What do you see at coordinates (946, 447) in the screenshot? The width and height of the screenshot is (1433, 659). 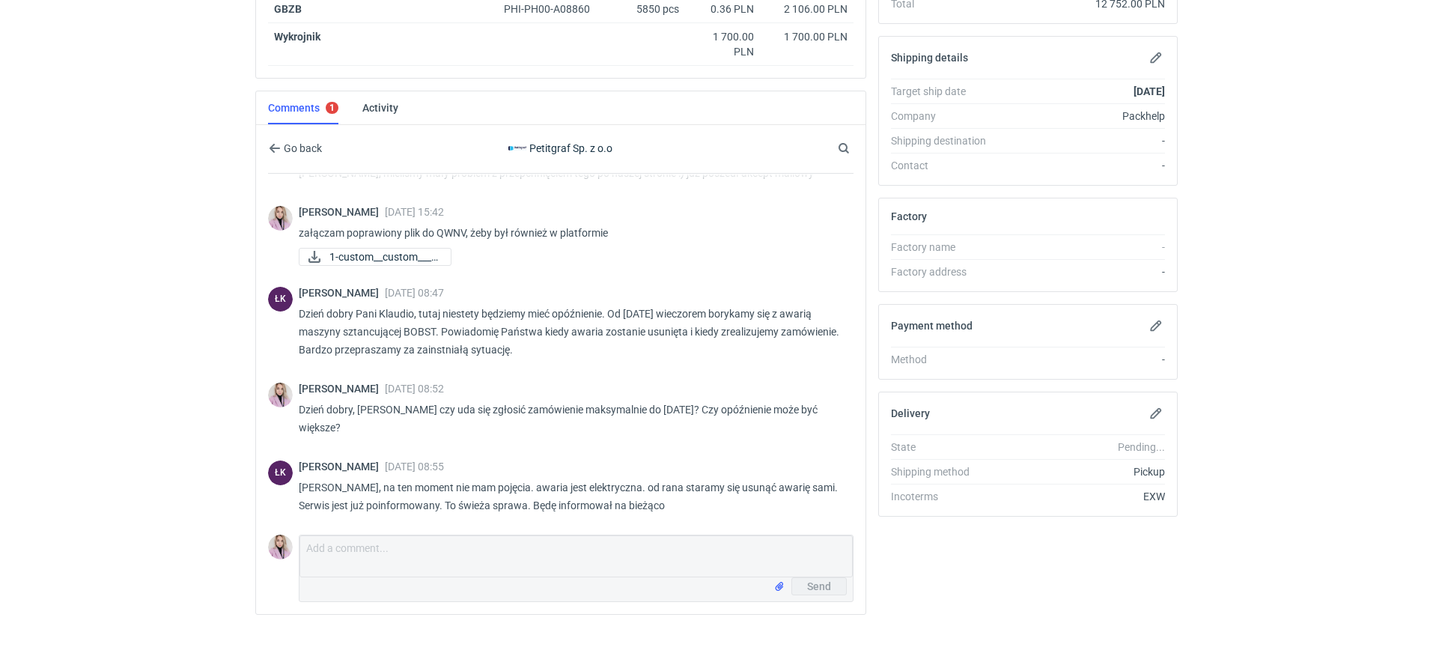 I see `div: State` at bounding box center [946, 447].